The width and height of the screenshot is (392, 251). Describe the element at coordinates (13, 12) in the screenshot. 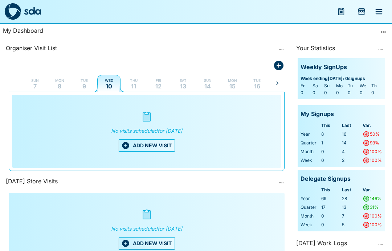

I see `img: sda-logo-dark.svg` at that location.